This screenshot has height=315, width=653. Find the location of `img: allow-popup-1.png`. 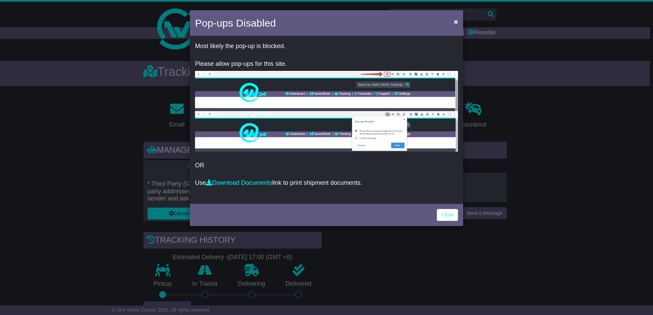

img: allow-popup-1.png is located at coordinates (326, 91).